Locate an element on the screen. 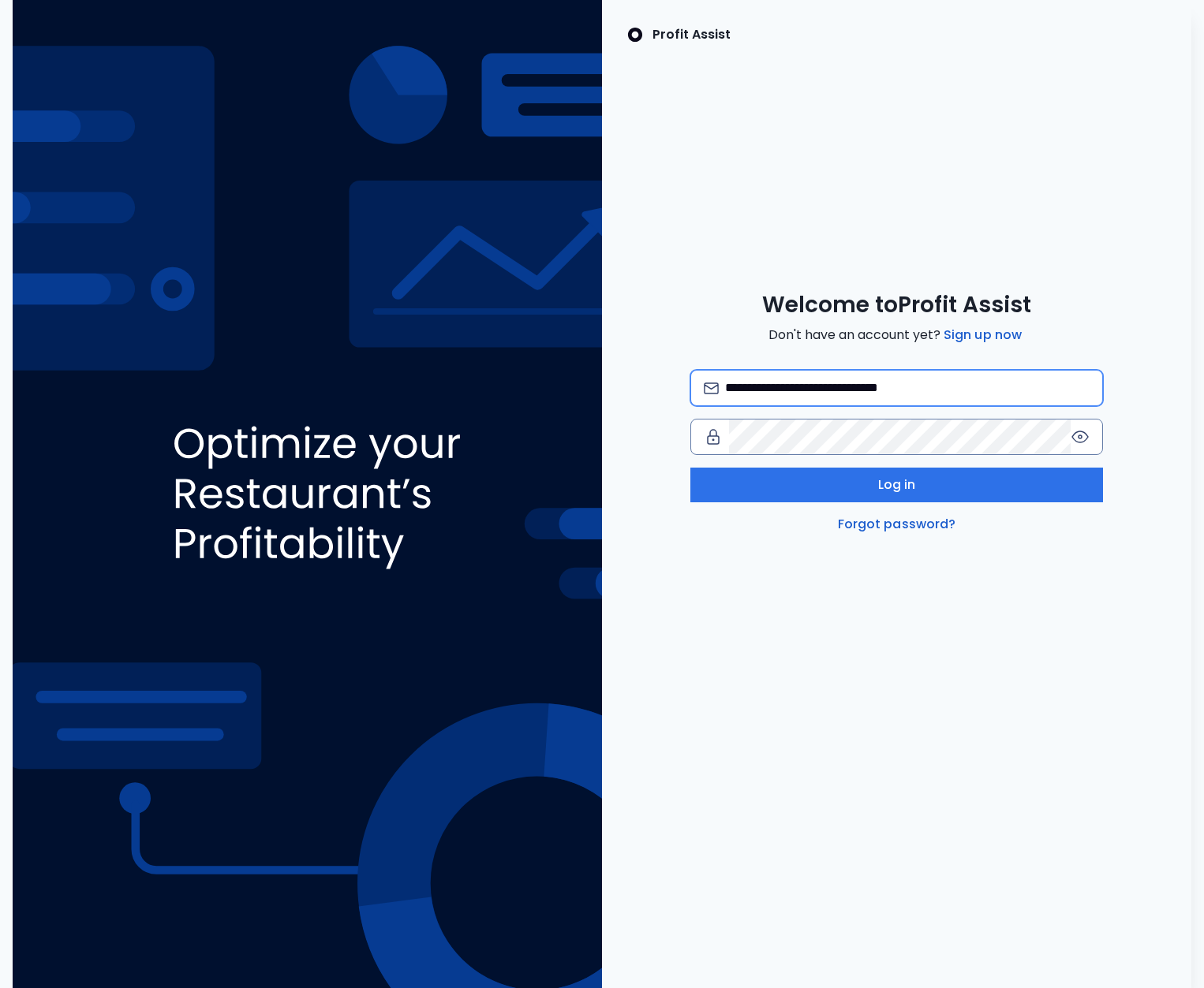  p: Profit Assist is located at coordinates (691, 35).